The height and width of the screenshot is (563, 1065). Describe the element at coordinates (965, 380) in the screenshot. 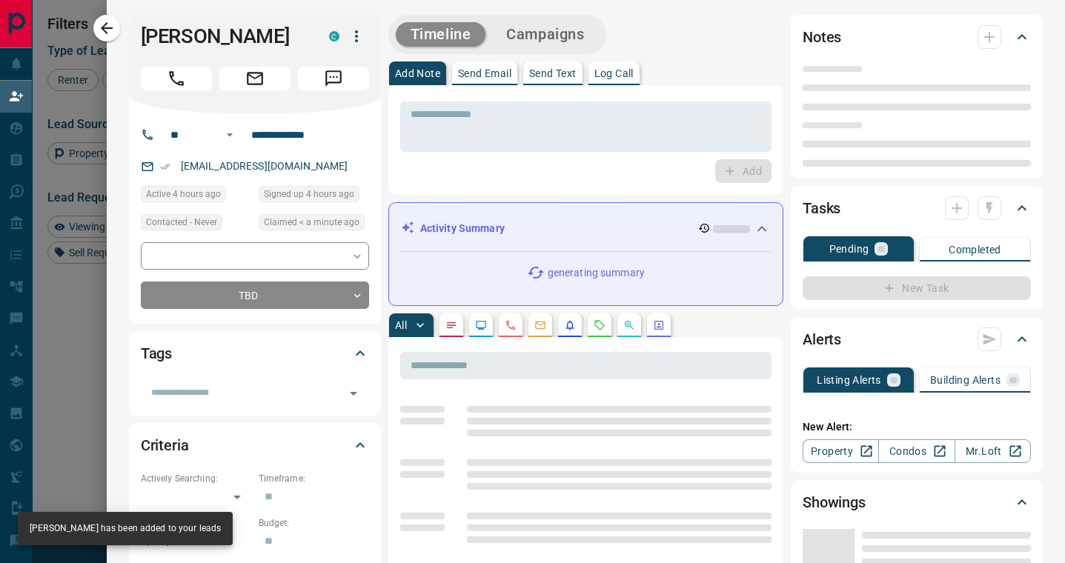

I see `p: Building Alerts` at that location.